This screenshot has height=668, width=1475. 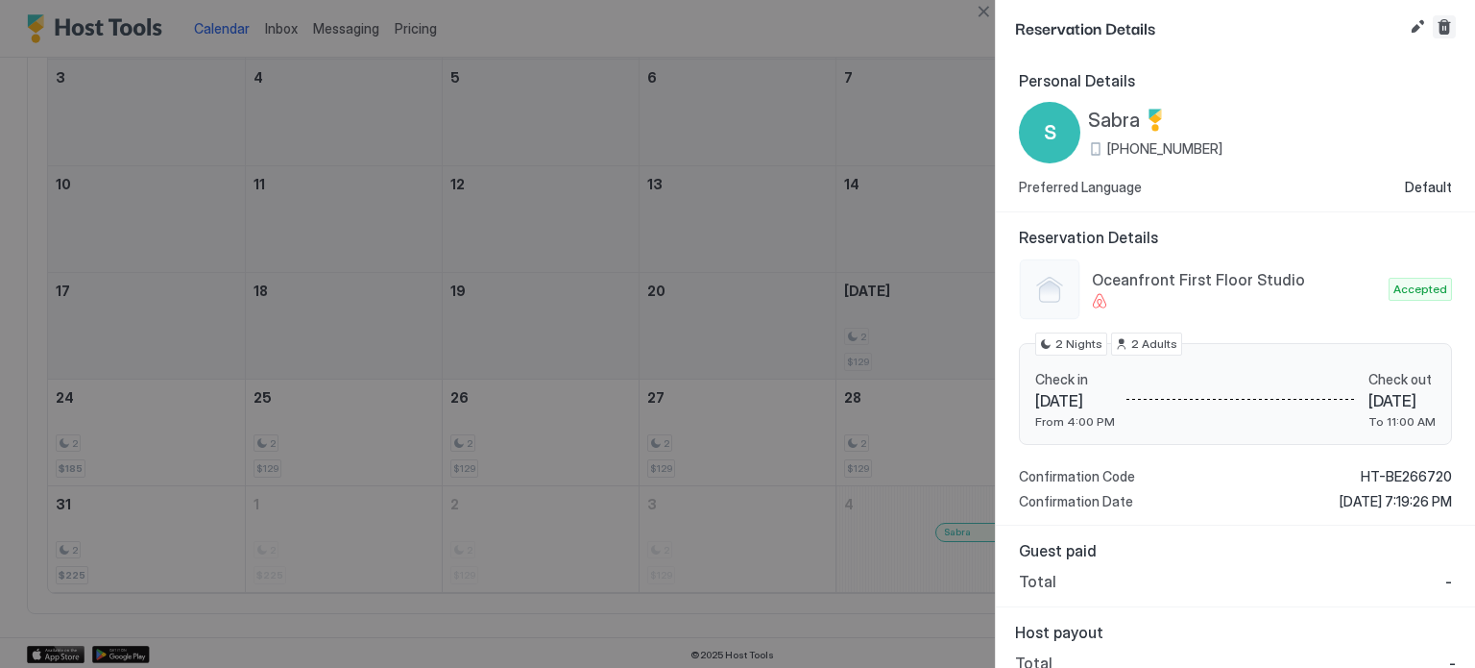 I want to click on span: Personal Details, so click(x=1235, y=81).